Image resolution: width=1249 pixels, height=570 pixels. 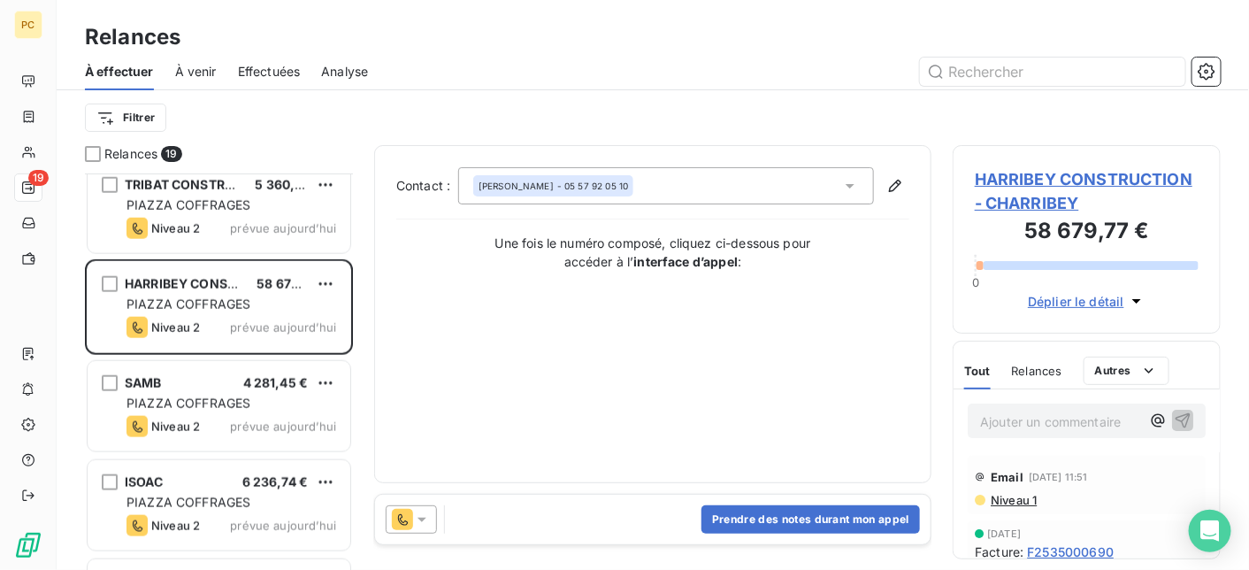 What do you see at coordinates (269, 72) in the screenshot?
I see `span: Effectuées` at bounding box center [269, 72].